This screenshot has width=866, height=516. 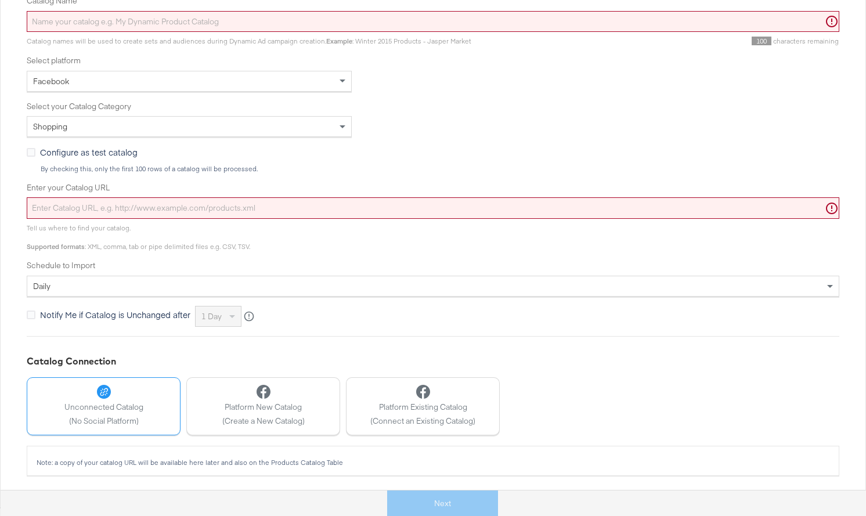 What do you see at coordinates (433, 361) in the screenshot?
I see `div: Catalog Connection` at bounding box center [433, 361].